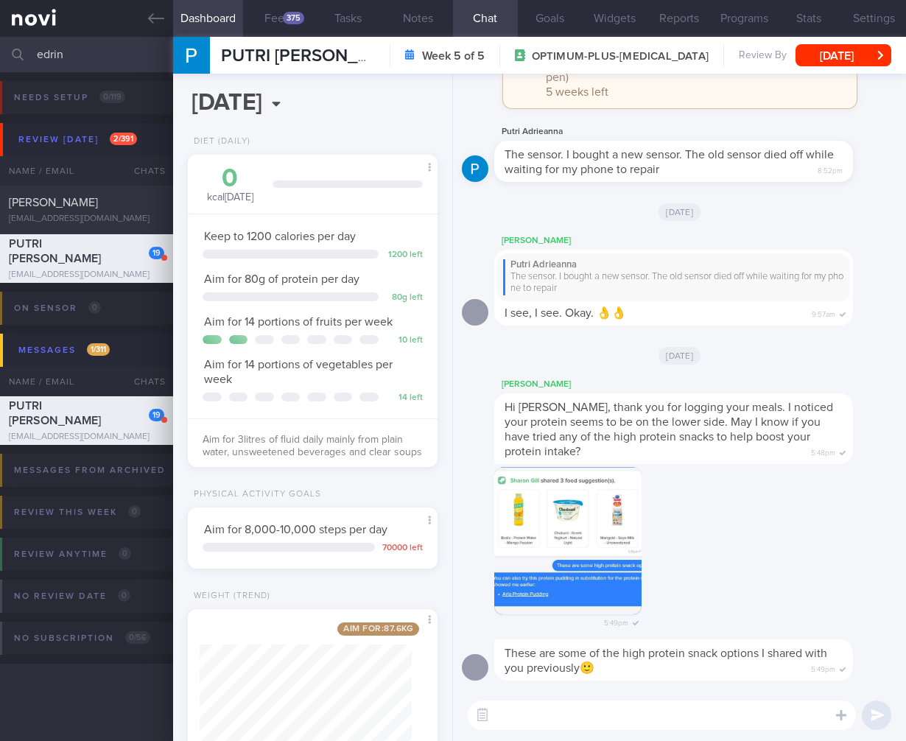 The width and height of the screenshot is (906, 741). What do you see at coordinates (830, 169) in the screenshot?
I see `span: 8:52pm` at bounding box center [830, 169].